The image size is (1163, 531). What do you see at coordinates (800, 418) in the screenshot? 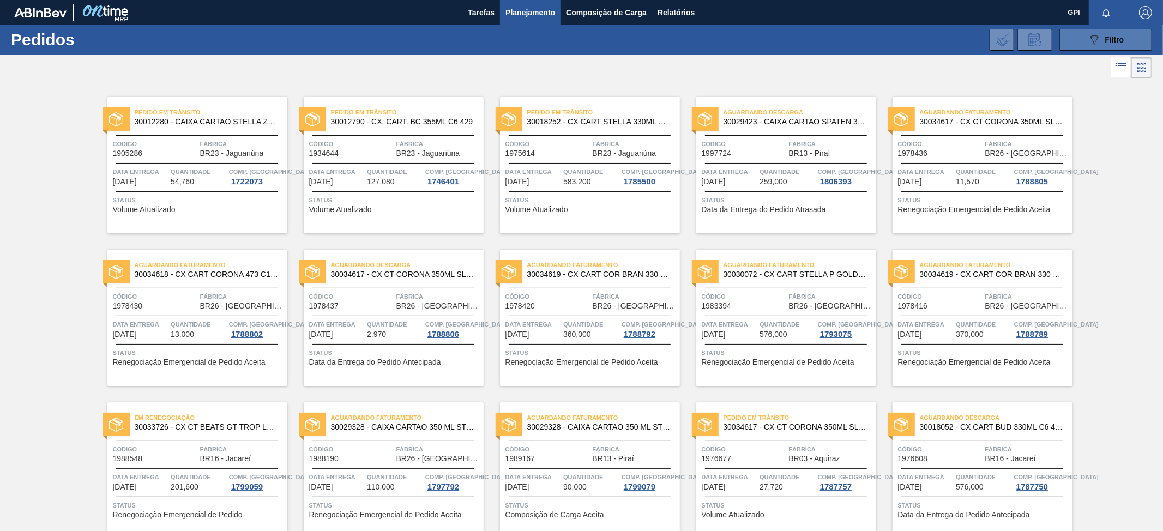
I see `span: Pedido em Trânsito` at bounding box center [800, 418].